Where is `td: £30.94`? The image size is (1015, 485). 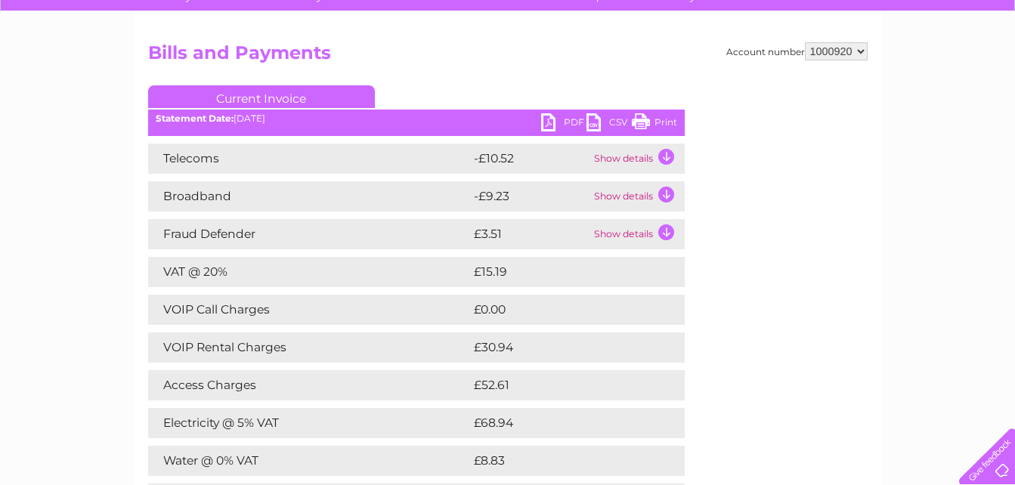 td: £30.94 is located at coordinates (563, 348).